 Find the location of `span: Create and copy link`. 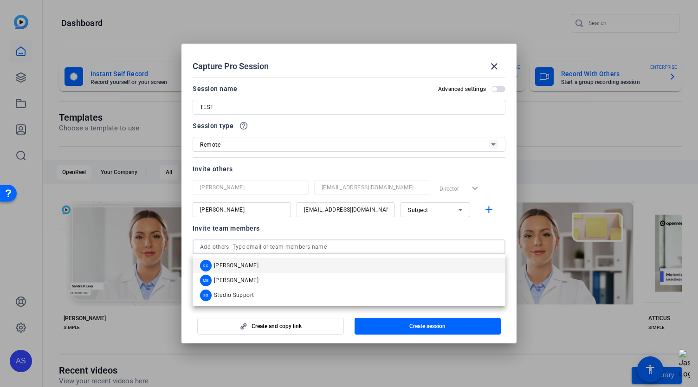

span: Create and copy link is located at coordinates (277, 326).